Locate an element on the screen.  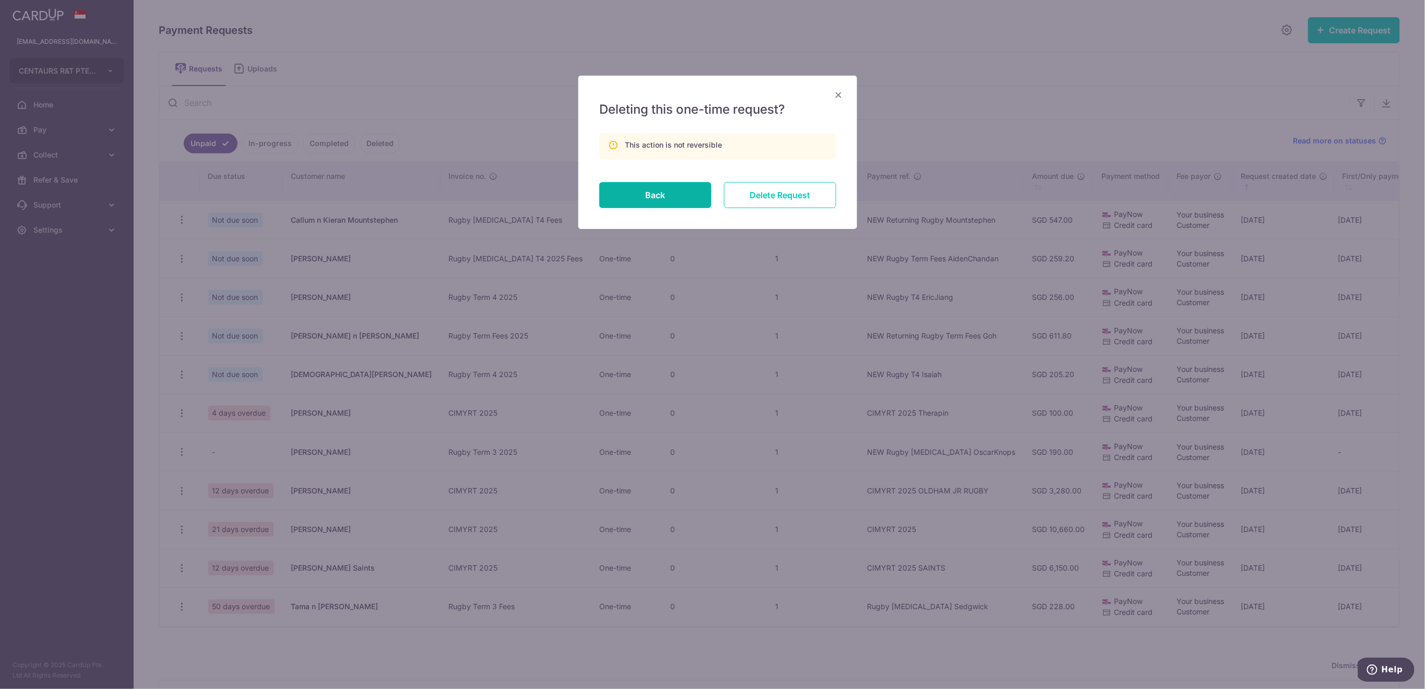
div: This action is not reversible is located at coordinates (673, 145).